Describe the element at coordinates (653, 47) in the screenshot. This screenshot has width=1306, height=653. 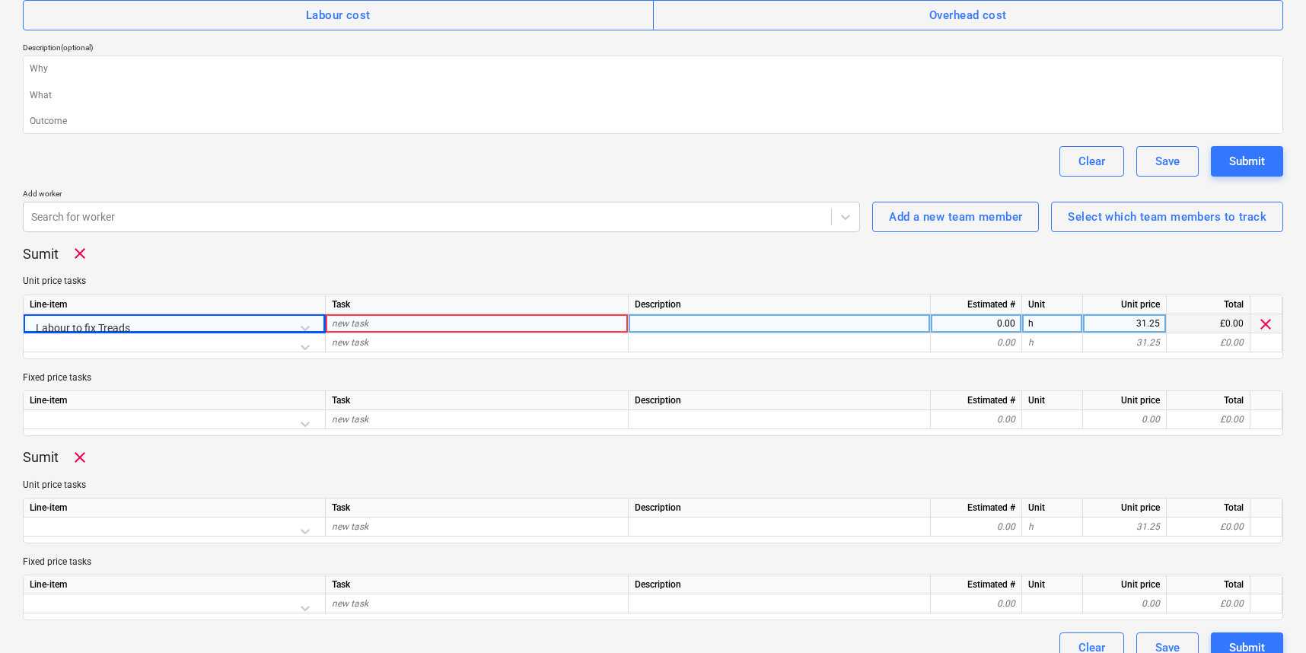
I see `div: Description (optional)` at that location.